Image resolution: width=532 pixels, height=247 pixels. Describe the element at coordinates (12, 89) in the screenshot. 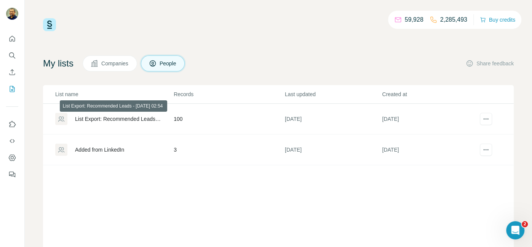

I see `button: My lists` at that location.